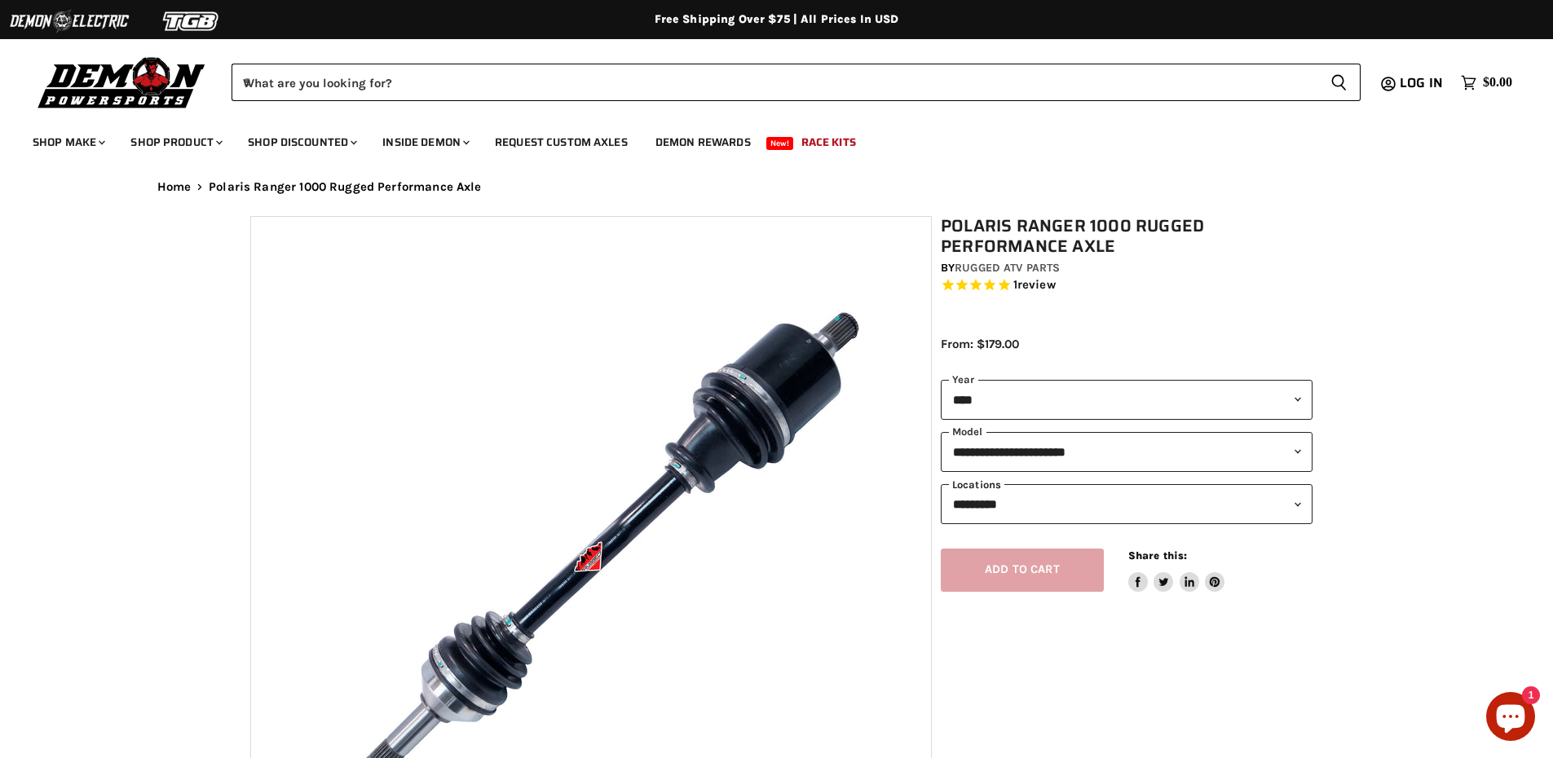 The image size is (1553, 758). Describe the element at coordinates (1035, 285) in the screenshot. I see `span: 1 reviews` at that location.